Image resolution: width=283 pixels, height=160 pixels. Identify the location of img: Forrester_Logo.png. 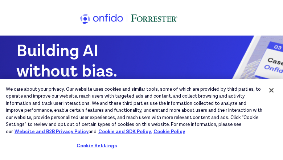
(154, 18).